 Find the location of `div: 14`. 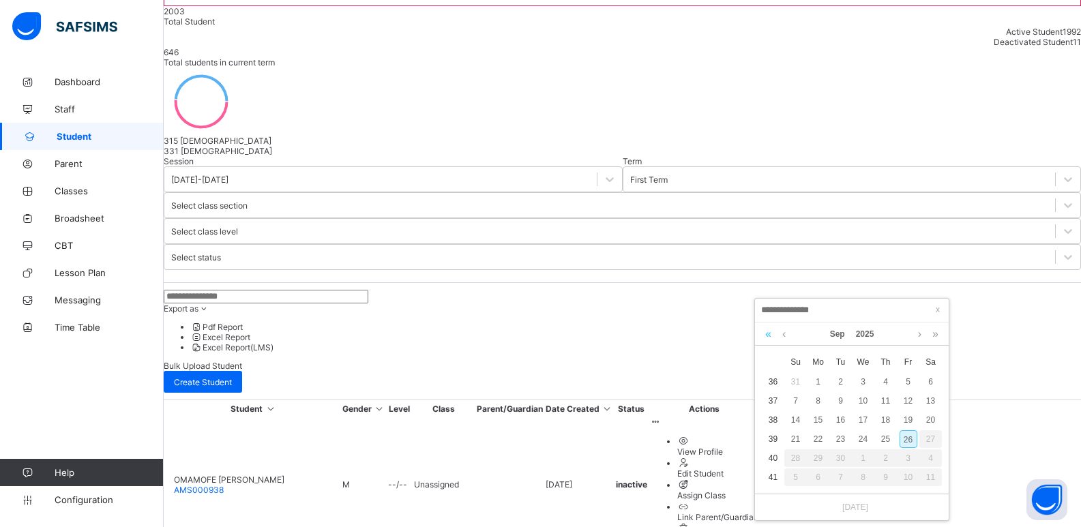

div: 14 is located at coordinates (796, 420).